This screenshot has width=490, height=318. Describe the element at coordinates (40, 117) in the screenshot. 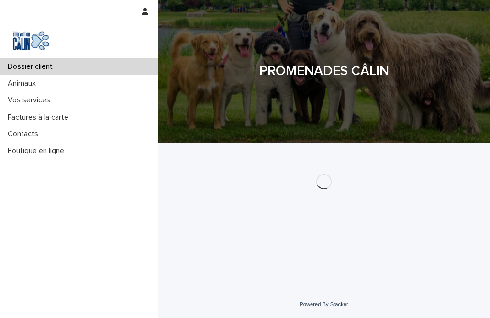

I see `p: Factures à la carte` at that location.